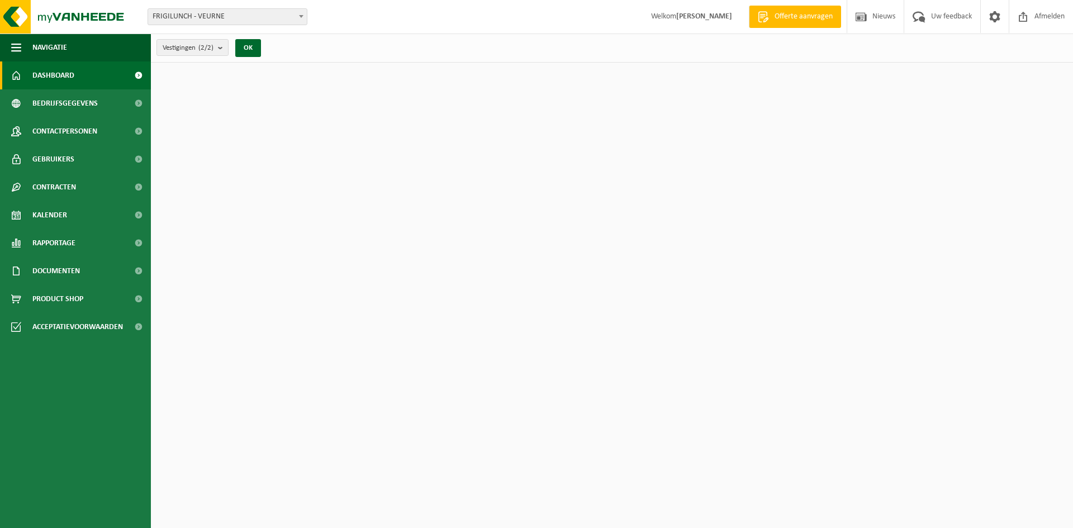 The image size is (1073, 528). I want to click on span: Documenten, so click(56, 271).